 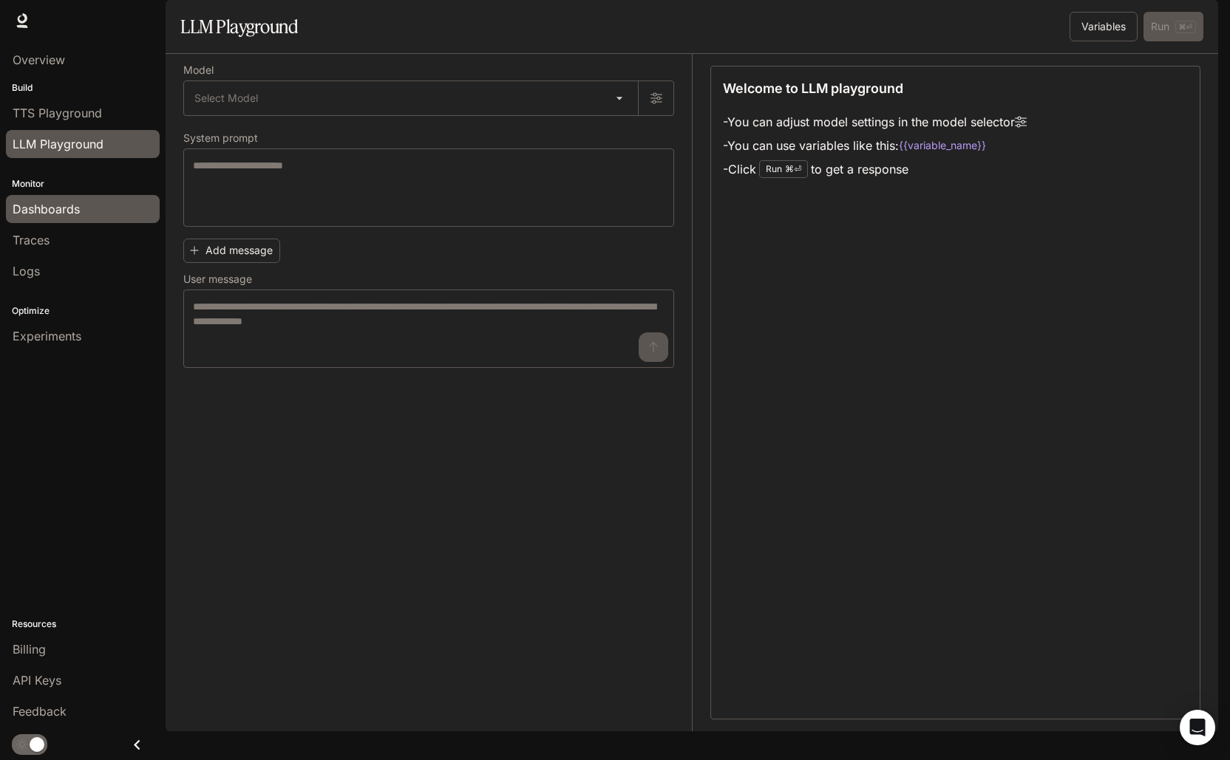 What do you see at coordinates (226, 98) in the screenshot?
I see `span: Select Model` at bounding box center [226, 98].